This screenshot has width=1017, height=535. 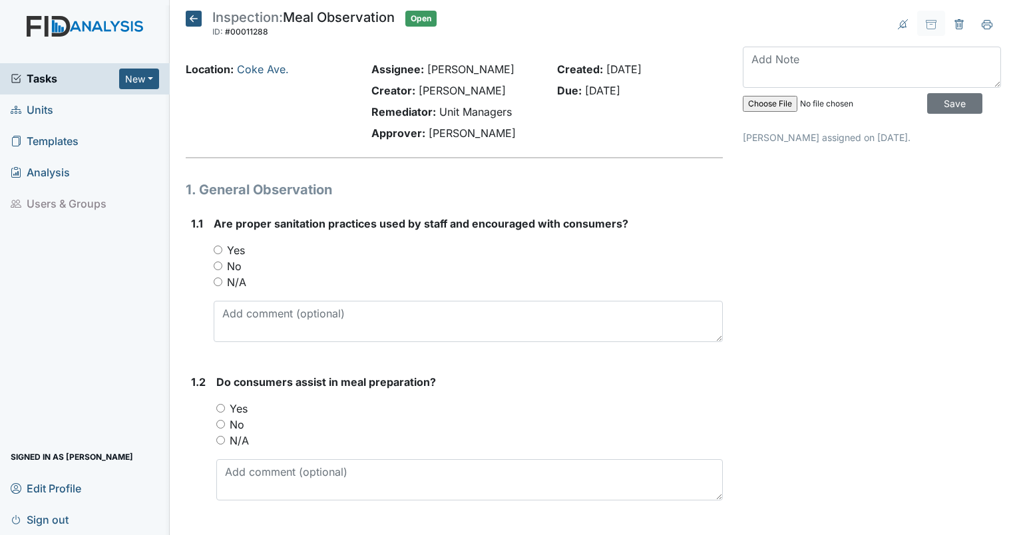 What do you see at coordinates (263, 69) in the screenshot?
I see `a: Coke Ave.` at bounding box center [263, 69].